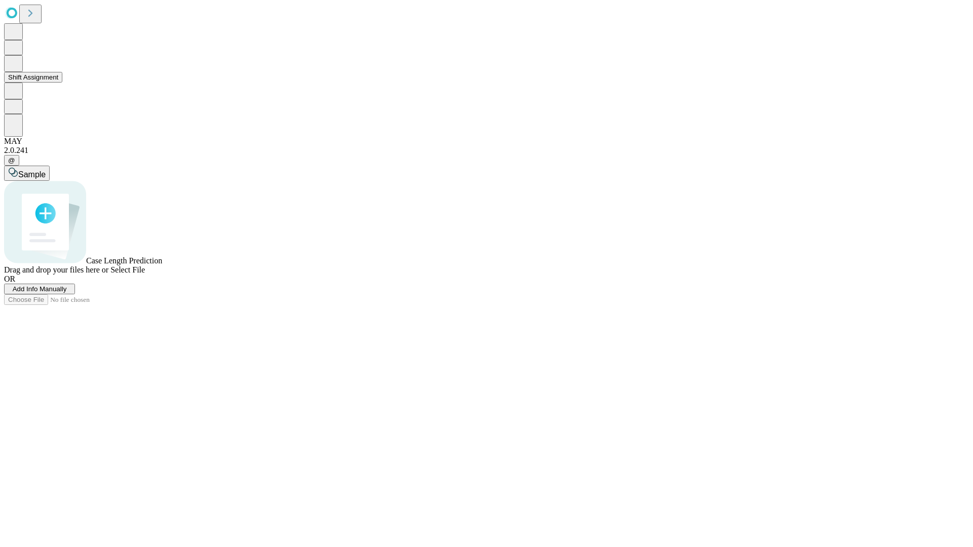 Image resolution: width=973 pixels, height=547 pixels. I want to click on div: MAY, so click(486, 141).